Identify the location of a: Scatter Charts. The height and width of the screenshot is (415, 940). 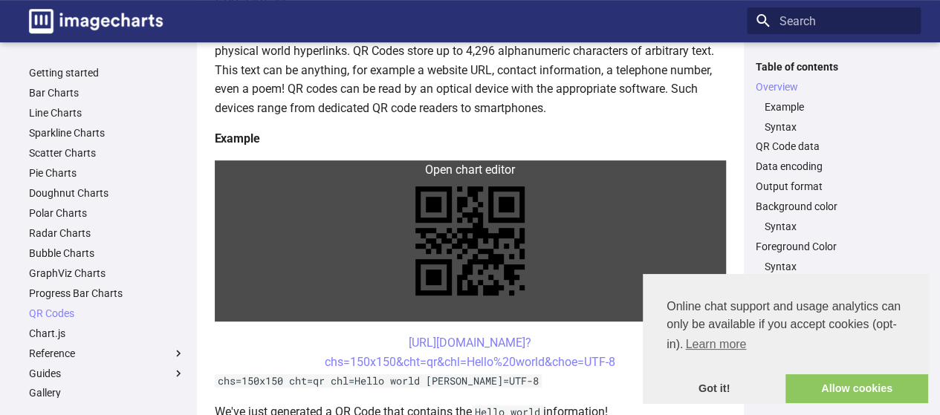
(107, 153).